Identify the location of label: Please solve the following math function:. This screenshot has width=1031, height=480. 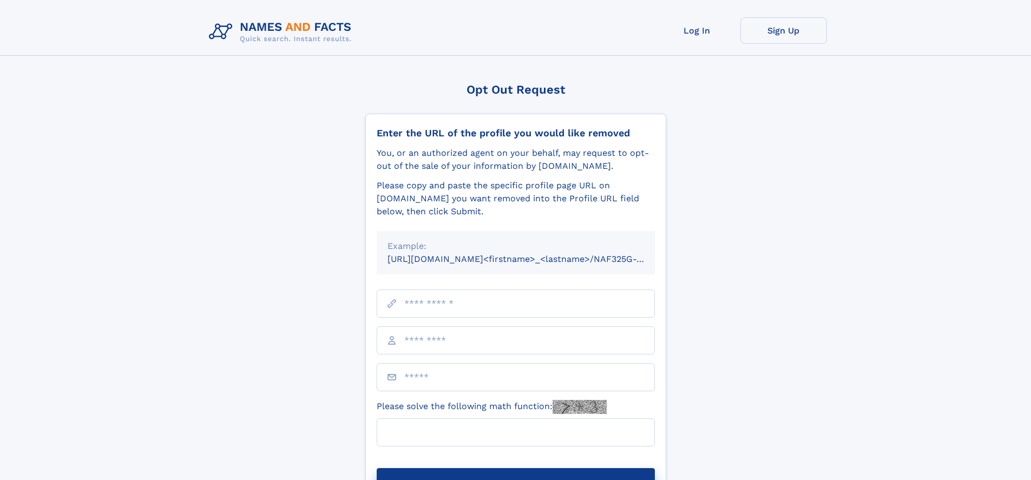
(491, 407).